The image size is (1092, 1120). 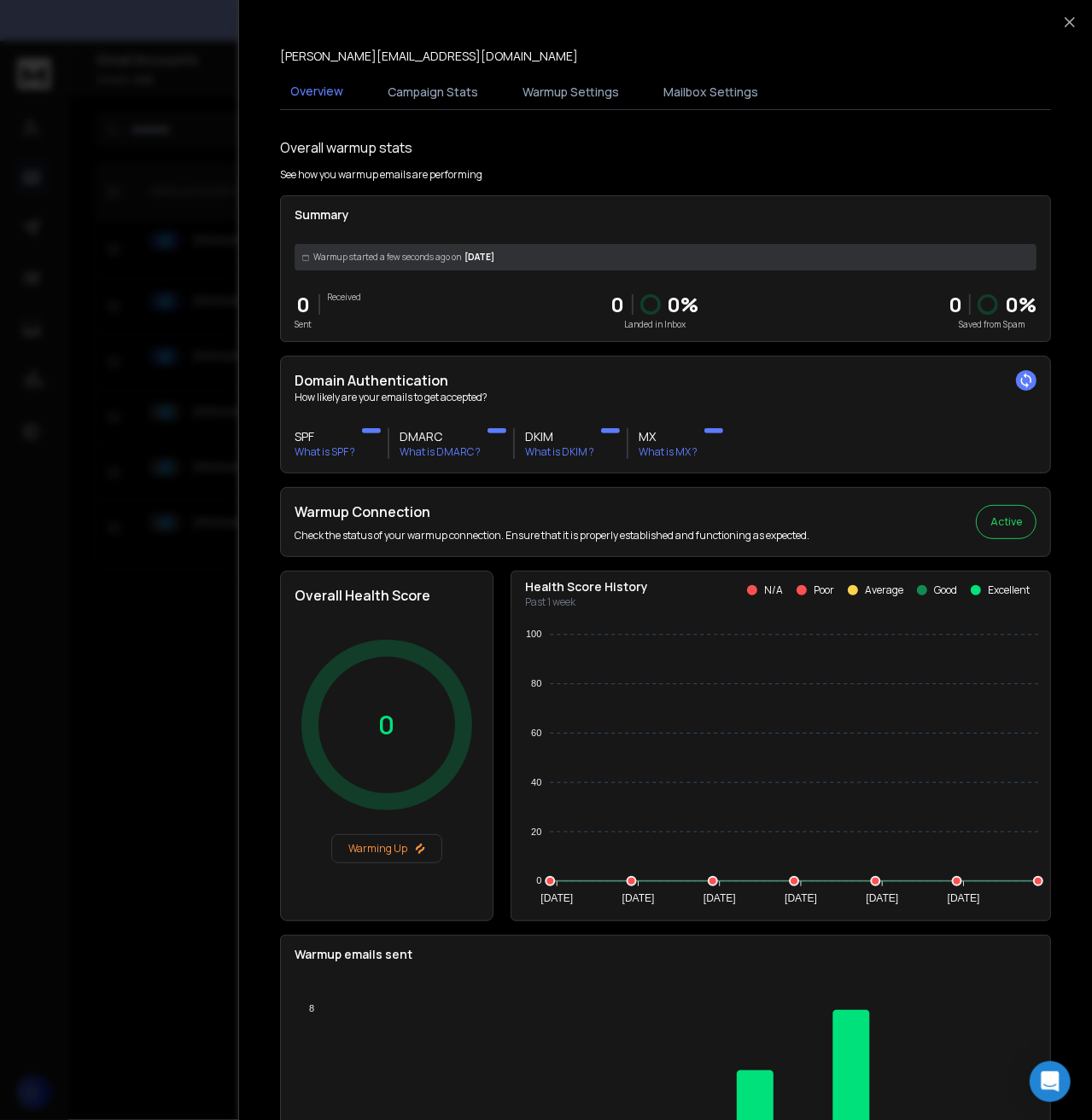 I want to click on p: What is MX ?, so click(x=667, y=452).